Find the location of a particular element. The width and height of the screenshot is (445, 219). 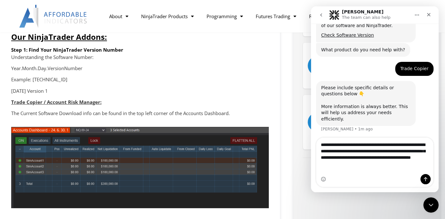

a: Order Flow is located at coordinates (317, 66).